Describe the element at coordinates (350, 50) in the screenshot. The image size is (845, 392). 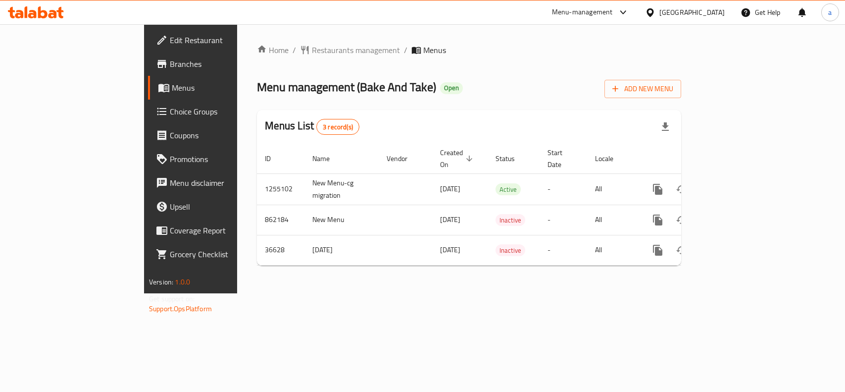
I see `a: Restaurants management` at that location.